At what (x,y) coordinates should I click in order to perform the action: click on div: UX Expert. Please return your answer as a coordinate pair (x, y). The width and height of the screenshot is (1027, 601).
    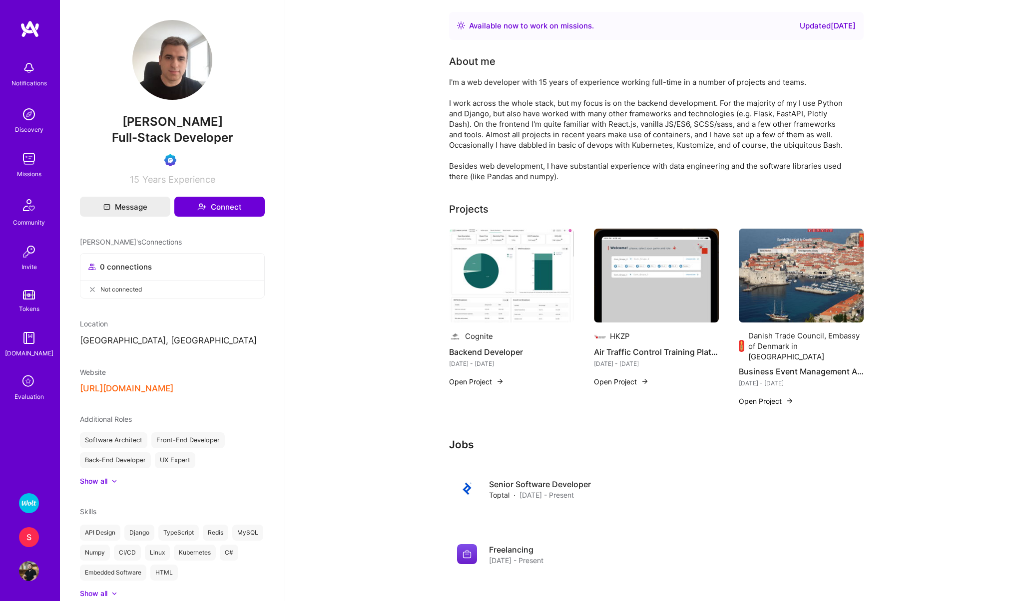
    Looking at the image, I should click on (175, 461).